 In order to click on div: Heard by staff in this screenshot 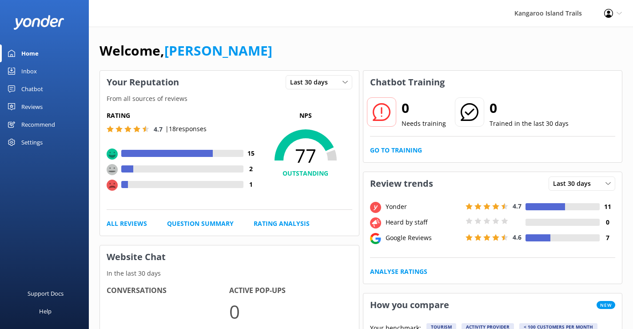, I will do `click(423, 222)`.